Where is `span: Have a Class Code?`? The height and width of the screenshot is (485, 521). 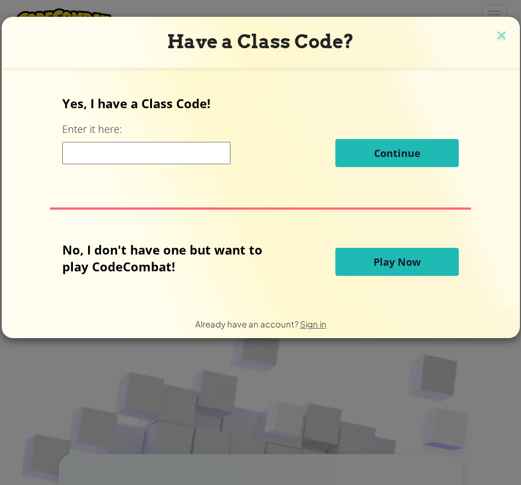 span: Have a Class Code? is located at coordinates (260, 42).